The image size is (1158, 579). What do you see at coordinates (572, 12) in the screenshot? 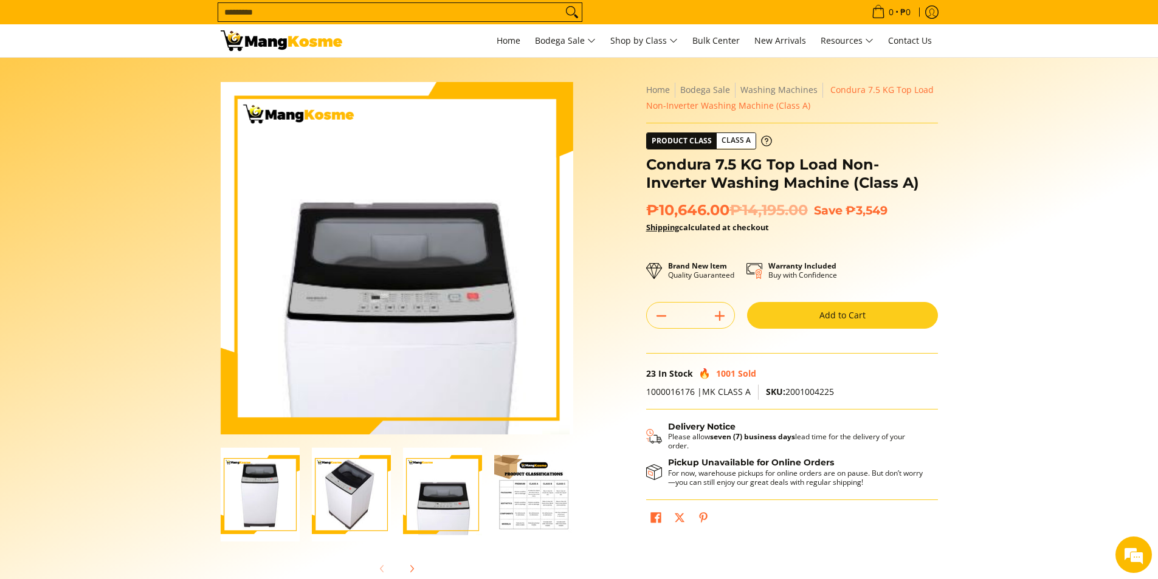
I see `button: Search` at bounding box center [572, 12].